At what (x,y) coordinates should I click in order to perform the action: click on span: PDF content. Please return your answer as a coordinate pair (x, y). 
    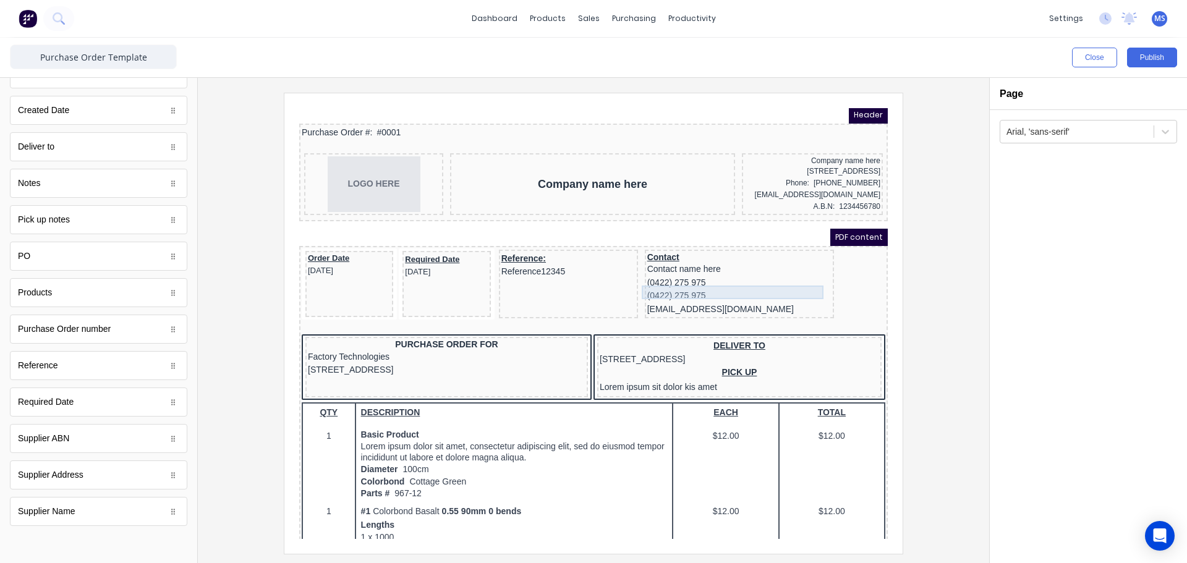
    Looking at the image, I should click on (559, 129).